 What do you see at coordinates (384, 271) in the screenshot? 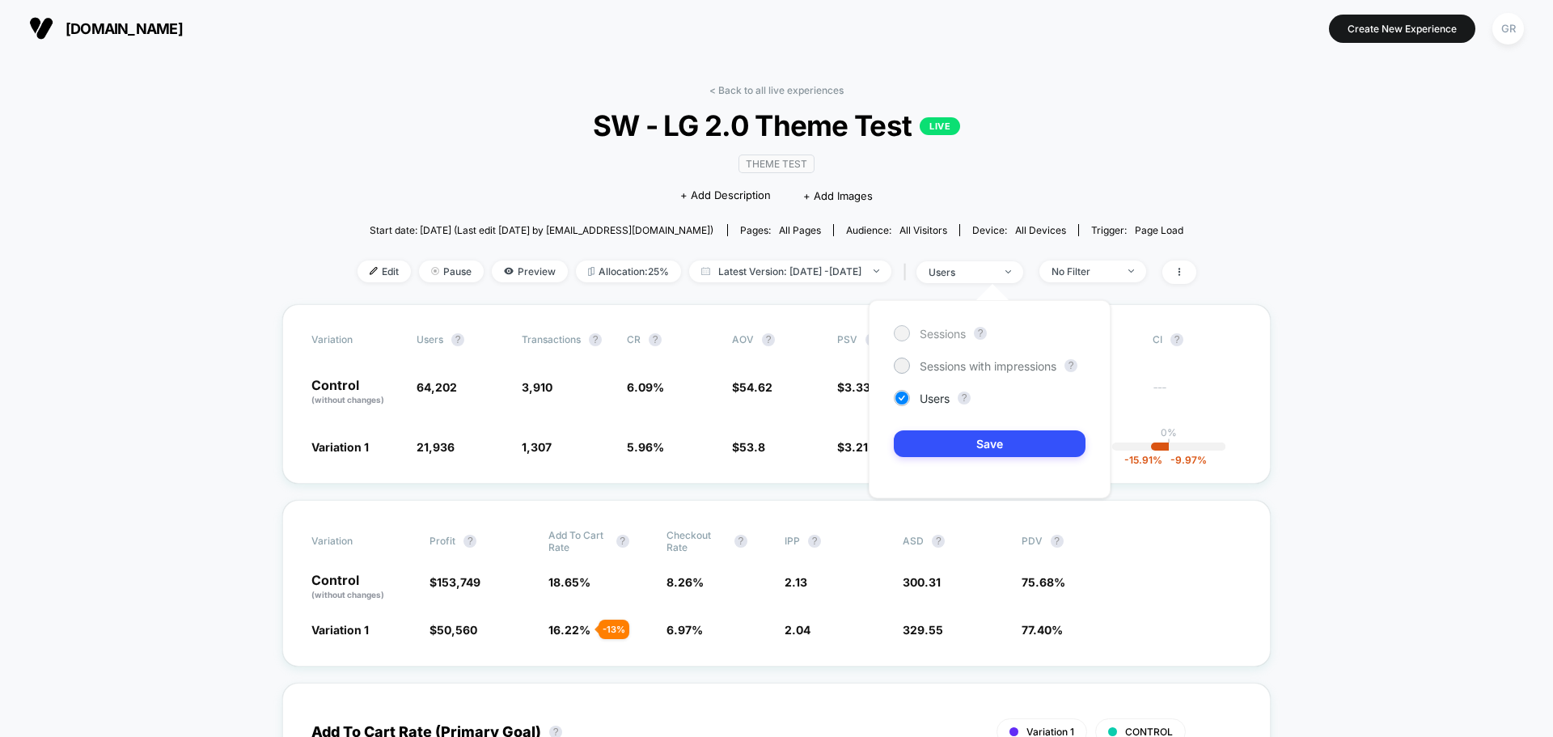
I see `span: Edit` at bounding box center [384, 271].